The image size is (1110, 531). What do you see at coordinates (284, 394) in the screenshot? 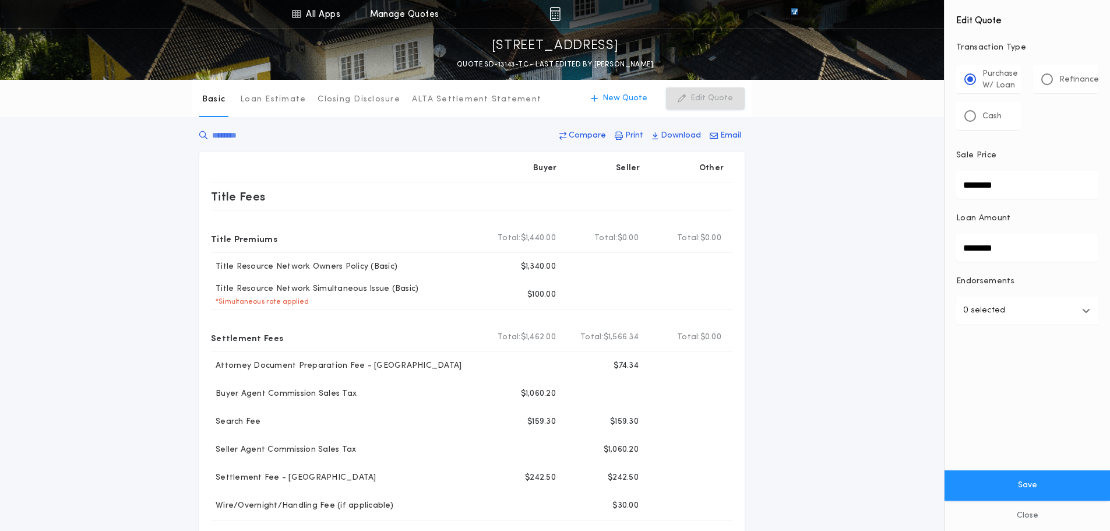
I see `p: Buyer Agent Commission Sales Tax` at bounding box center [284, 394].